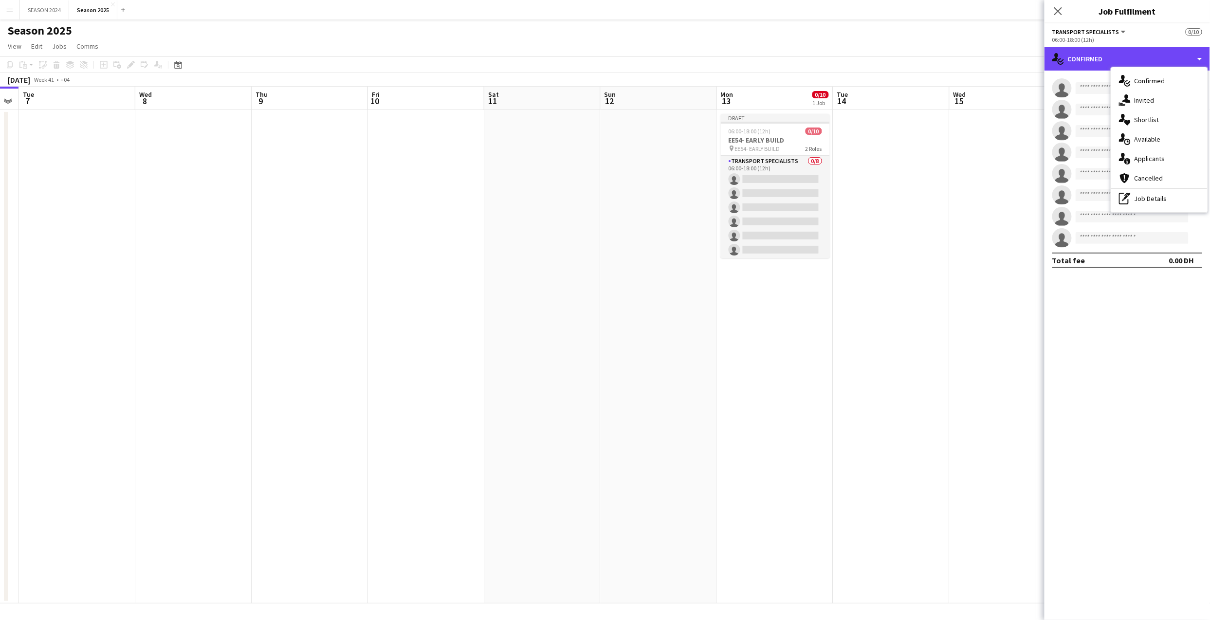 This screenshot has width=1210, height=620. What do you see at coordinates (610, 101) in the screenshot?
I see `span: 12` at bounding box center [610, 101].